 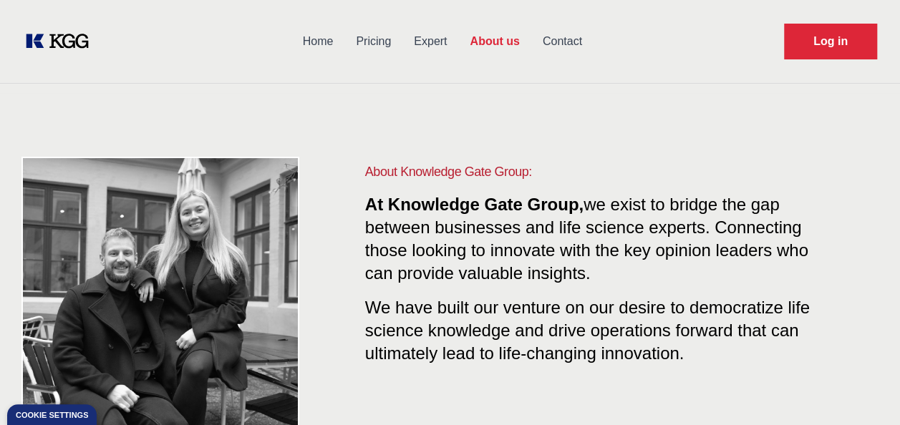 What do you see at coordinates (562, 42) in the screenshot?
I see `a: Contact` at bounding box center [562, 42].